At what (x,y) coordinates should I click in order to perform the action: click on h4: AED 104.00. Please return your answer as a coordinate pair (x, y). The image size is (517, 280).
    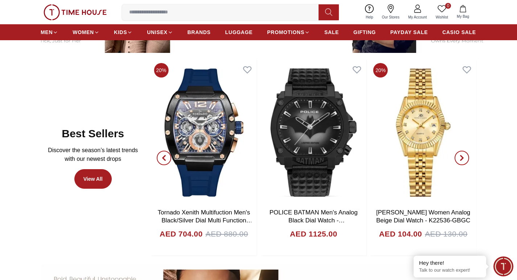
    Looking at the image, I should click on (400, 234).